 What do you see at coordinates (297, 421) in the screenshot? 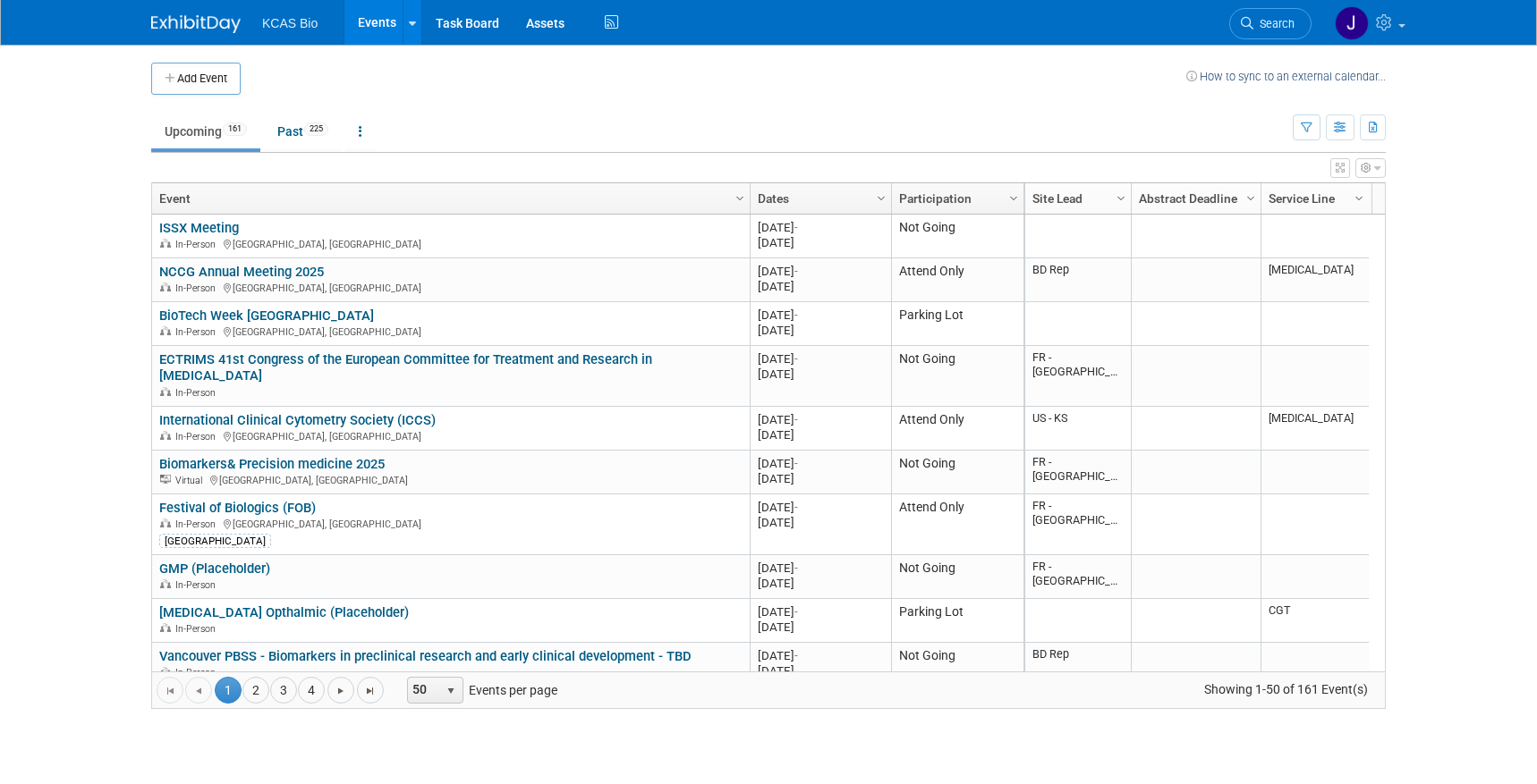
I see `a: International Clinical Cytometry Society (ICCS)` at bounding box center [297, 421].